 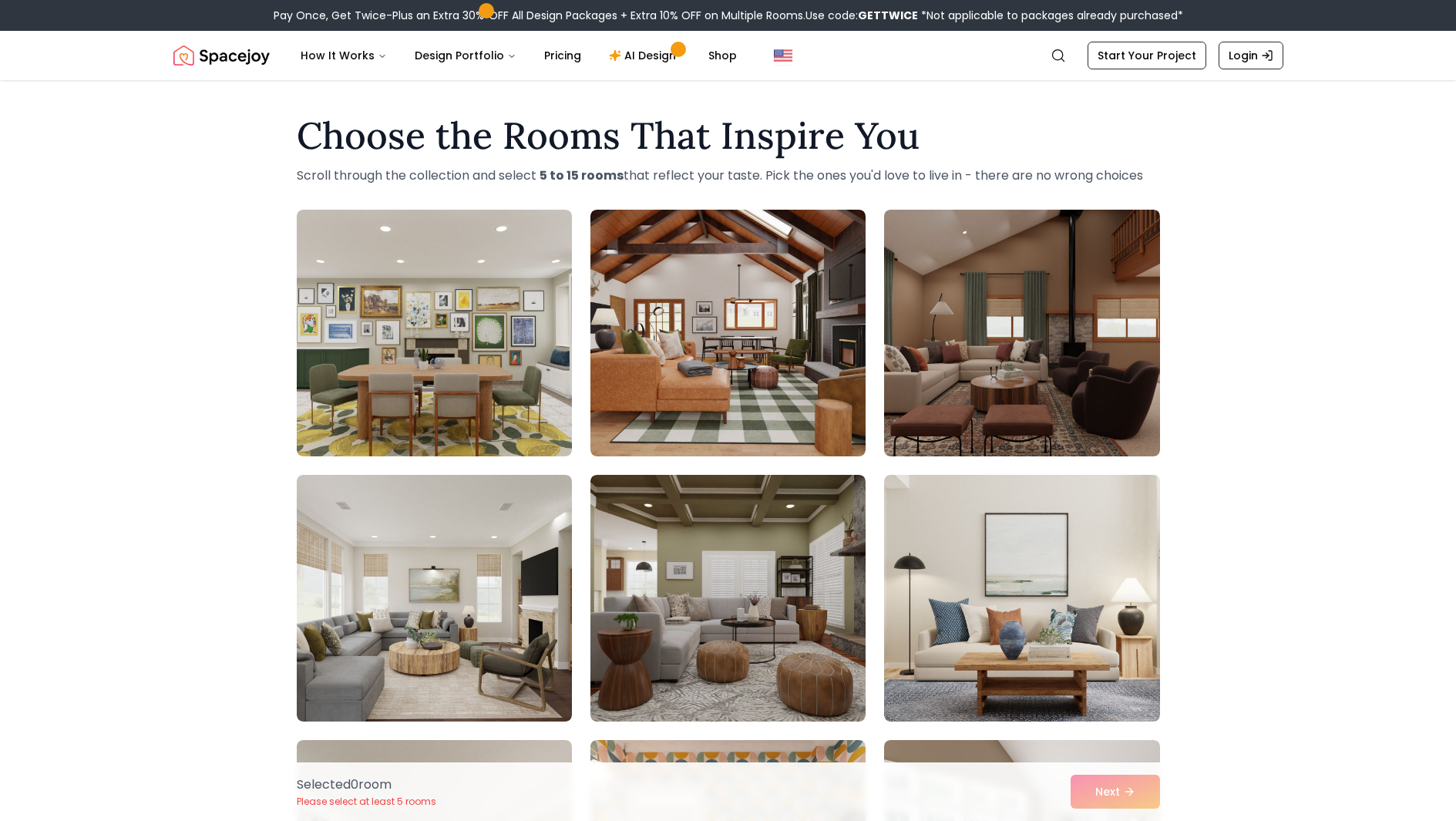 I want to click on a: Spacejoy, so click(x=222, y=56).